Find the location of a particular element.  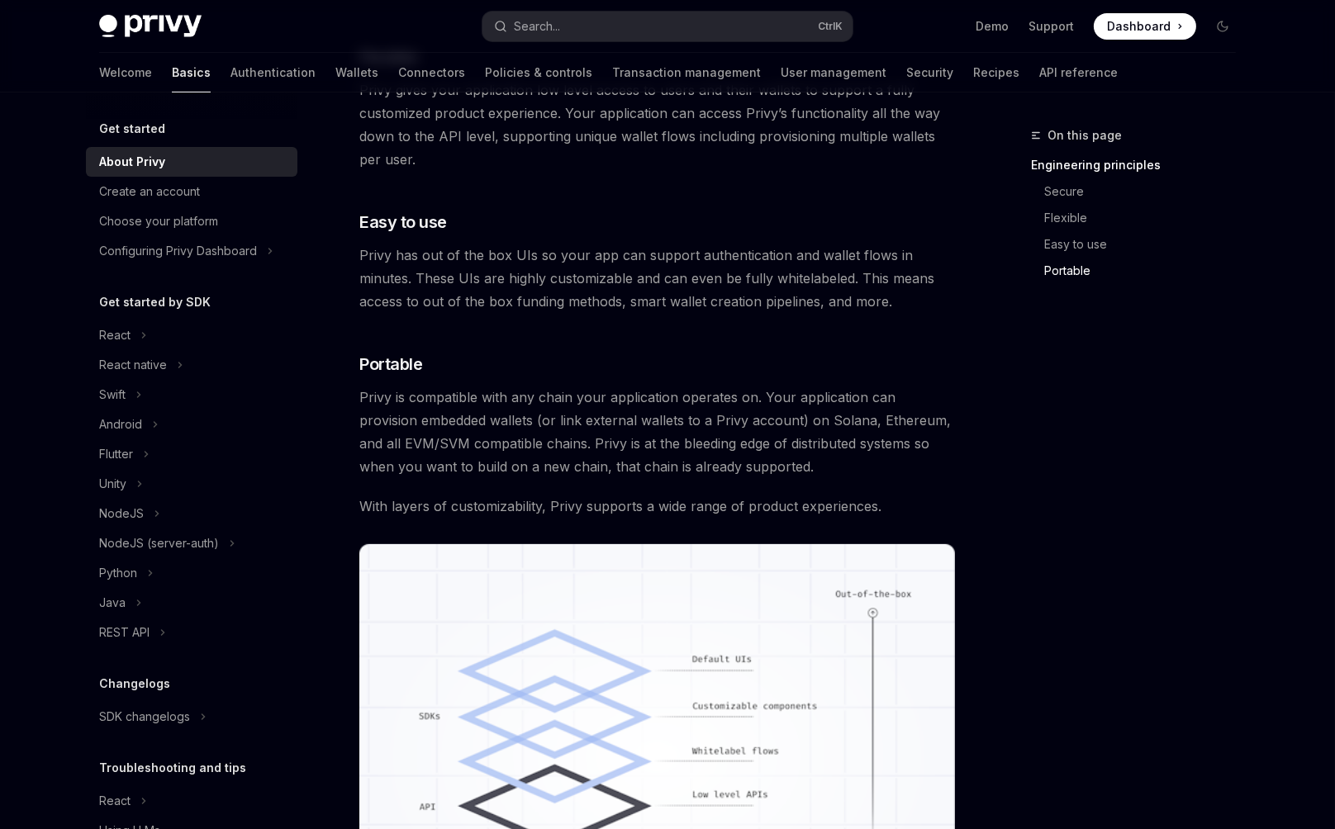

span: Privy has out of the box UIs so your app can support authentication and wallet flows in minutes. ... is located at coordinates (657, 278).